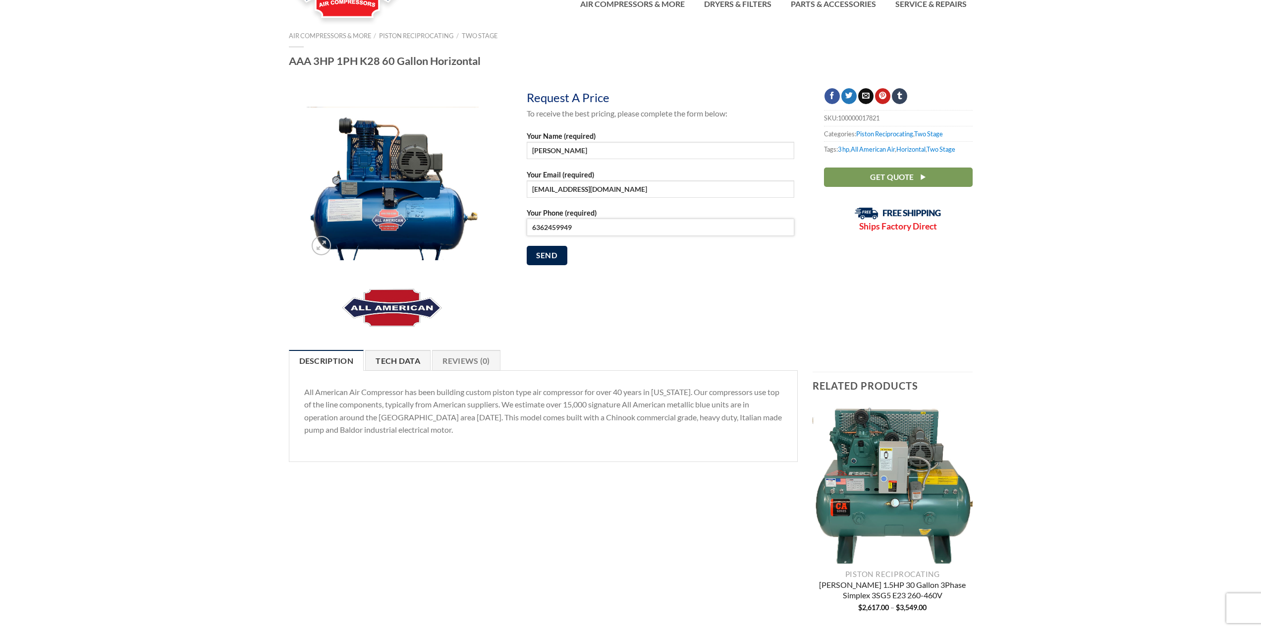 This screenshot has height=630, width=1261. Describe the element at coordinates (849, 96) in the screenshot. I see `a: Share on Twitter` at that location.